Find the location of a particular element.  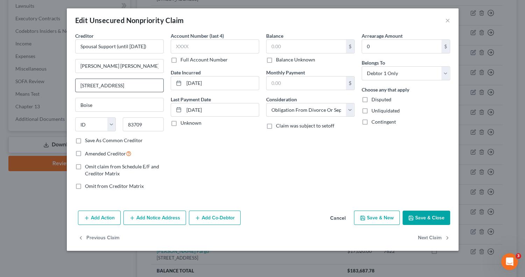

span: Contingent is located at coordinates (384, 122).